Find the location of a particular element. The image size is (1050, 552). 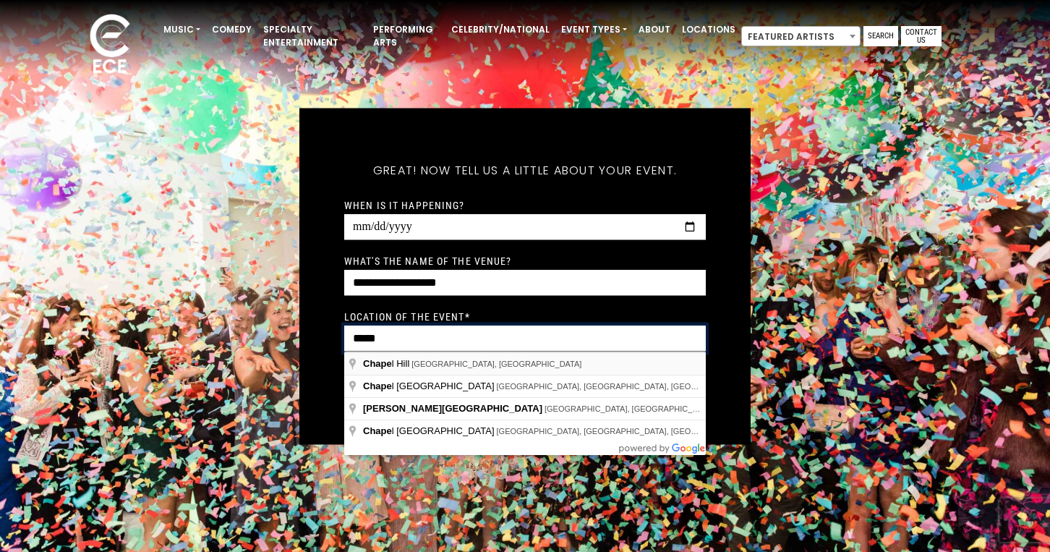

a: About is located at coordinates (655, 30).